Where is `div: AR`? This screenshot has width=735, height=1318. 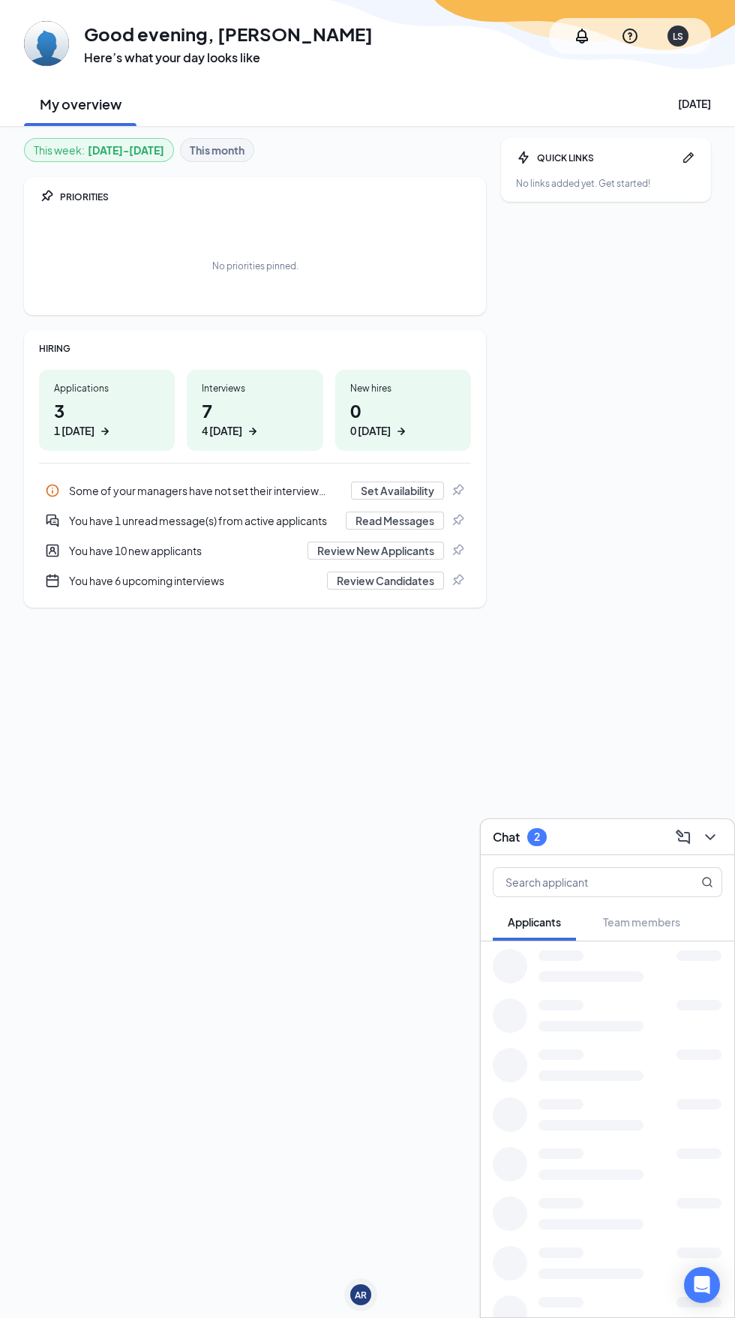
div: AR is located at coordinates (361, 1295).